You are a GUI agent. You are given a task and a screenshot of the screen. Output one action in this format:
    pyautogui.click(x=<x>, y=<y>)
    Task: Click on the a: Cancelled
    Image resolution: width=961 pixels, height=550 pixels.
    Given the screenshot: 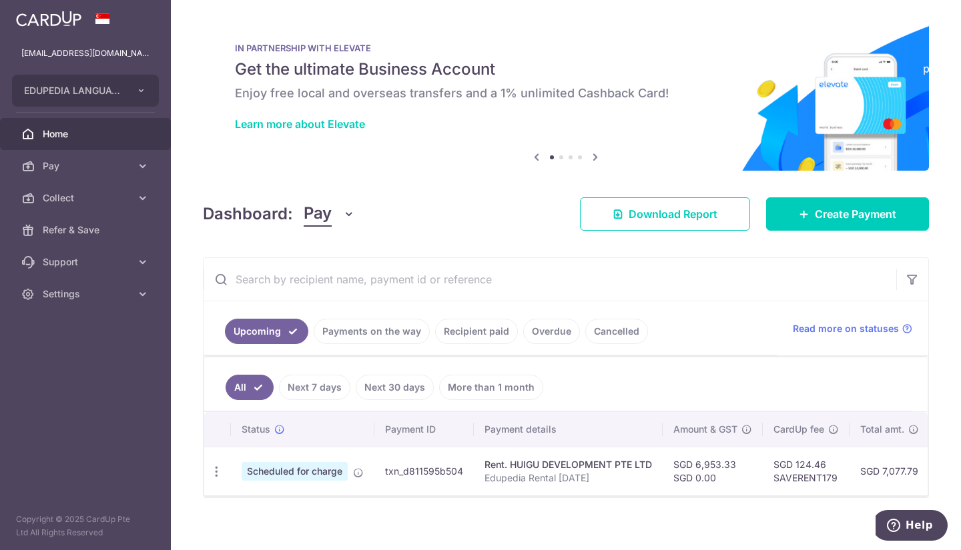 What is the action you would take?
    pyautogui.click(x=617, y=332)
    